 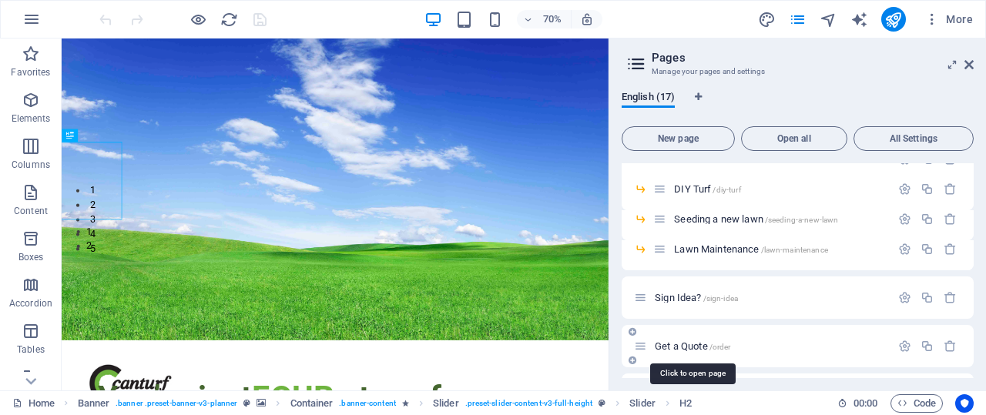 What do you see at coordinates (770, 297) in the screenshot?
I see `div: Sign Idea?/sign-idea` at bounding box center [770, 297].